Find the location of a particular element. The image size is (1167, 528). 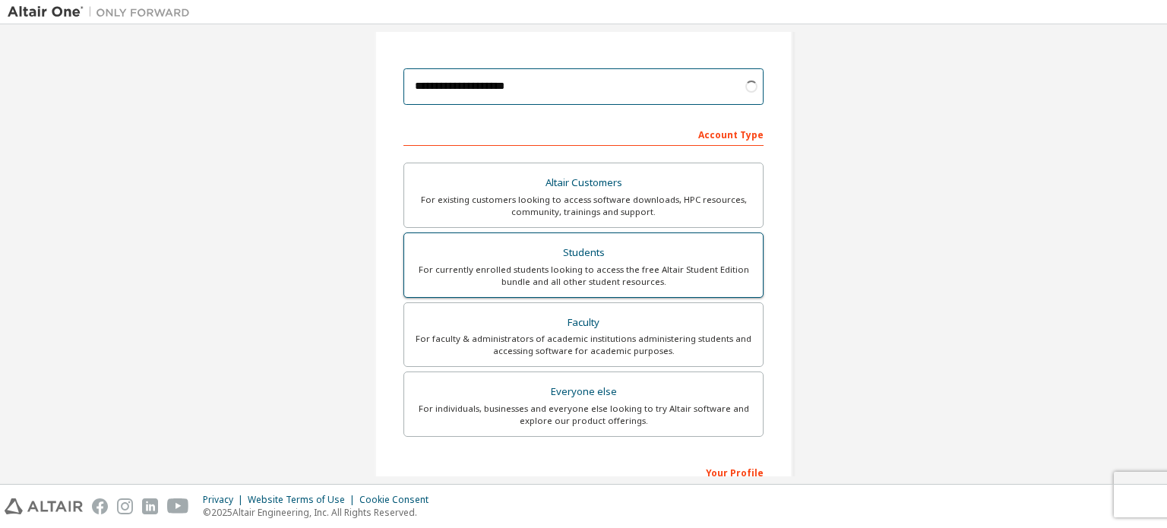

div: Privacy is located at coordinates (225, 500).